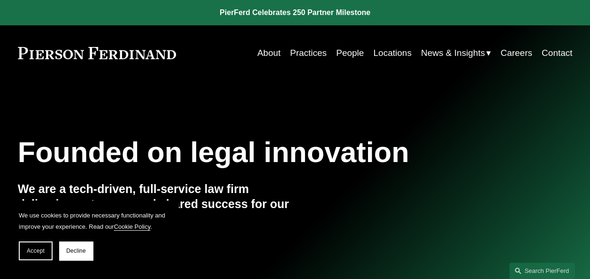 This screenshot has width=590, height=279. I want to click on a: Locations, so click(392, 53).